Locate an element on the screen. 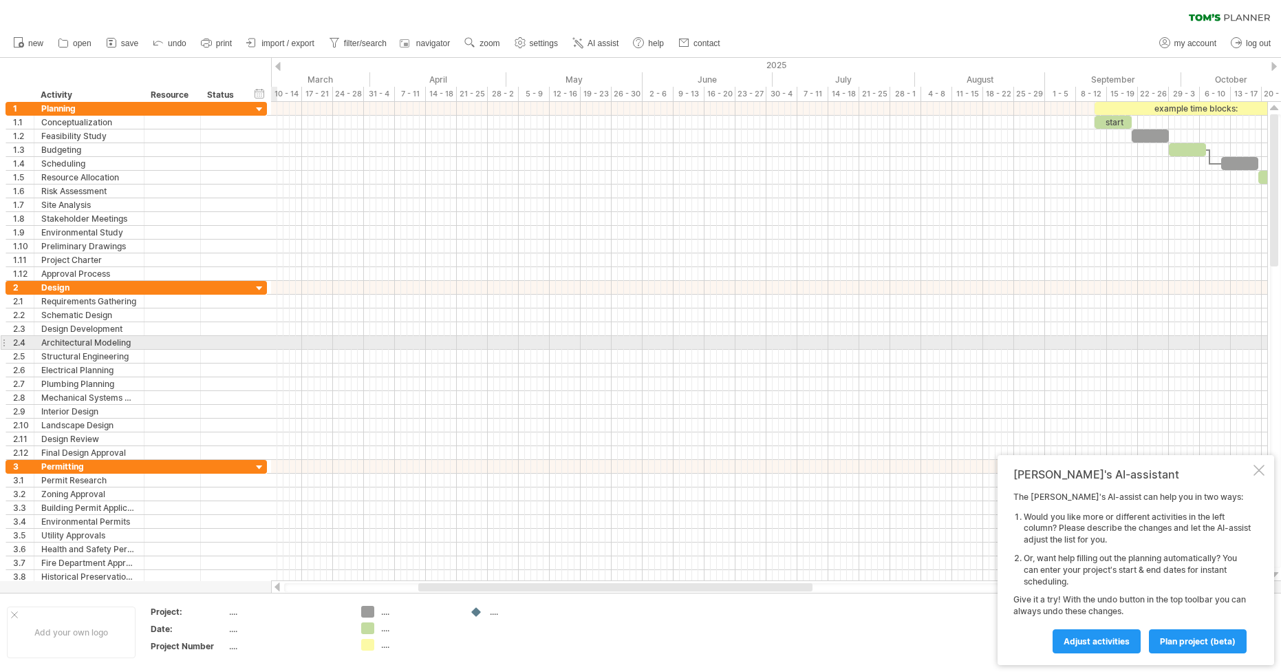  div: 8 - 12 is located at coordinates (1091, 94).